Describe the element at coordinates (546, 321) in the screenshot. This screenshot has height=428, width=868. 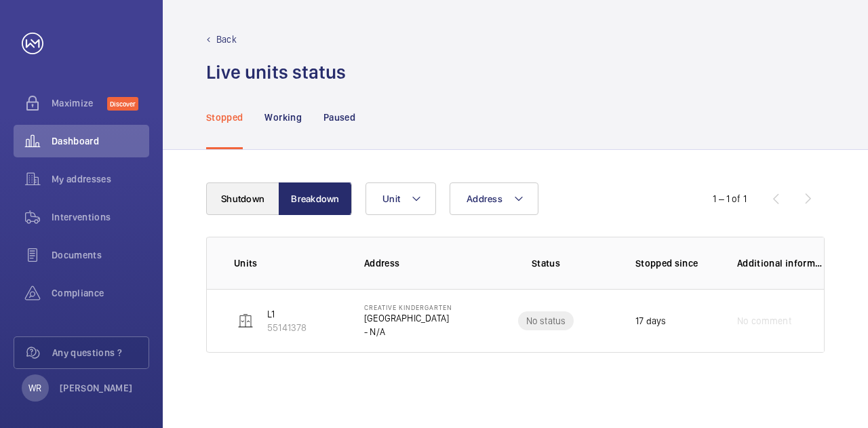
I see `p: No status` at that location.